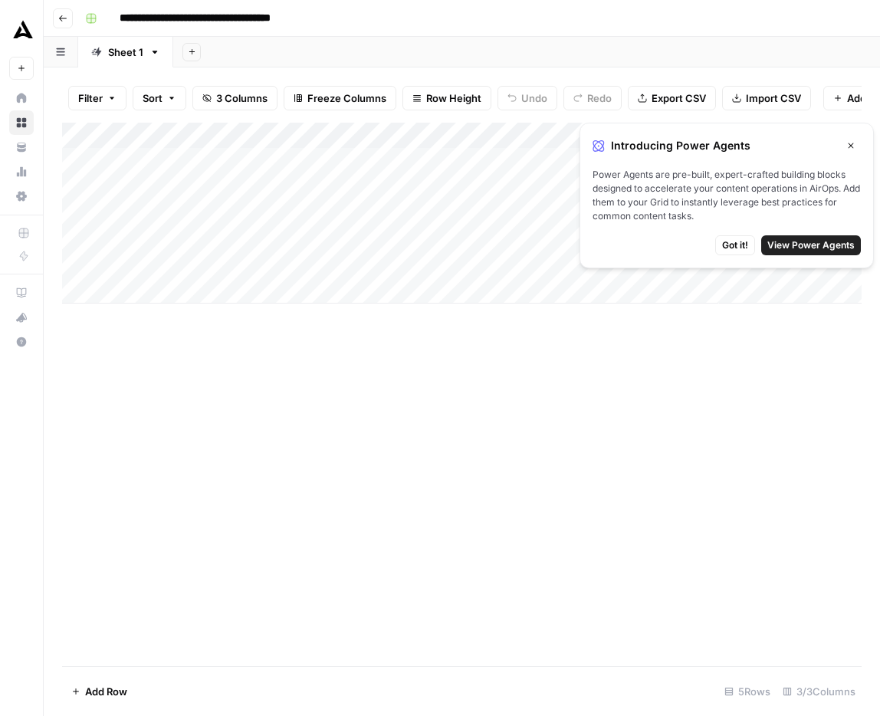  Describe the element at coordinates (767, 98) in the screenshot. I see `button: Import CSV` at that location.